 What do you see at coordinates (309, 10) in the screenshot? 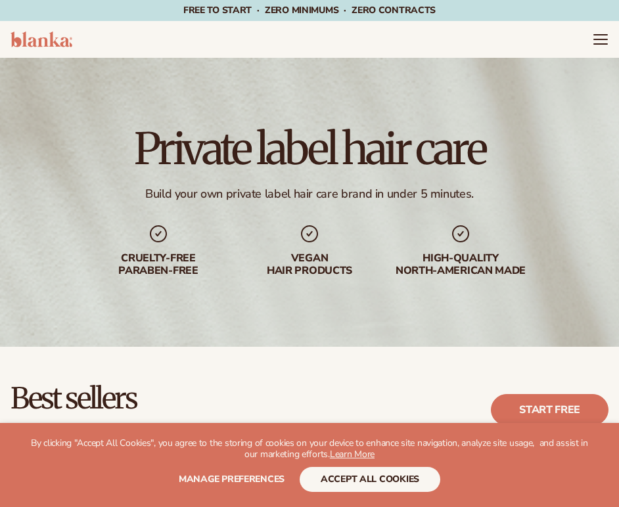
I see `span: Free to start · ZERO minimums · ZERO contracts` at bounding box center [309, 10].